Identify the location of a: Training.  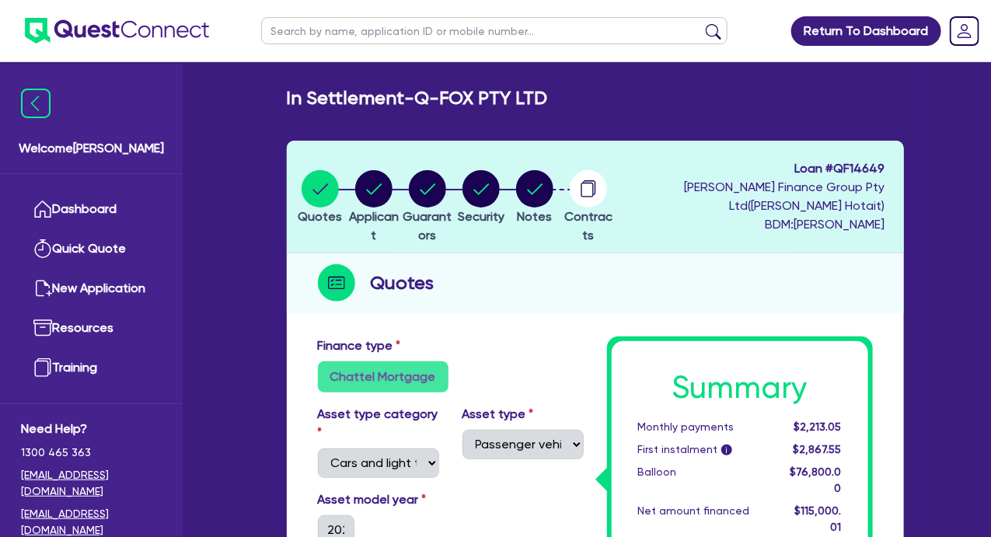
(91, 368).